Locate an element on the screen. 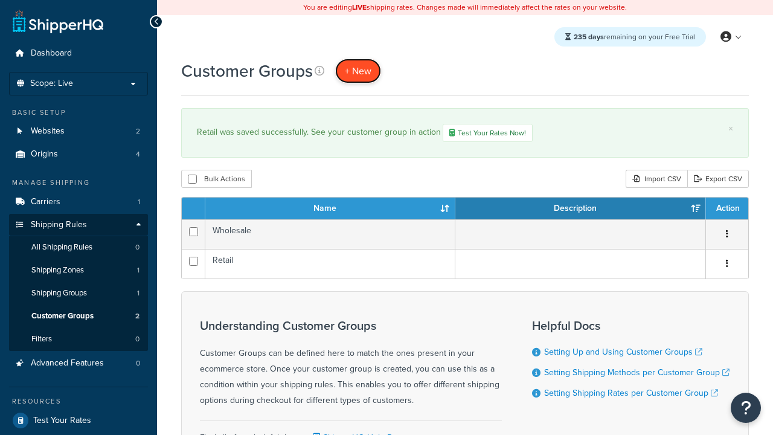 This screenshot has width=773, height=435. span: Carriers is located at coordinates (45, 202).